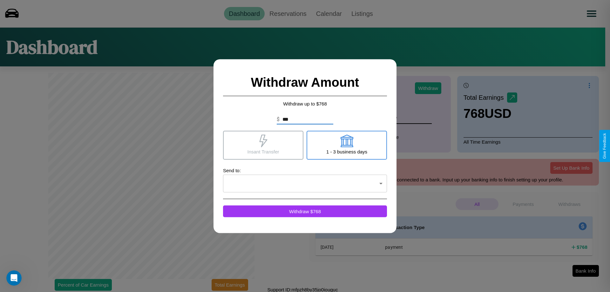 The height and width of the screenshot is (292, 610). Describe the element at coordinates (305, 170) in the screenshot. I see `p: Send to:` at that location.